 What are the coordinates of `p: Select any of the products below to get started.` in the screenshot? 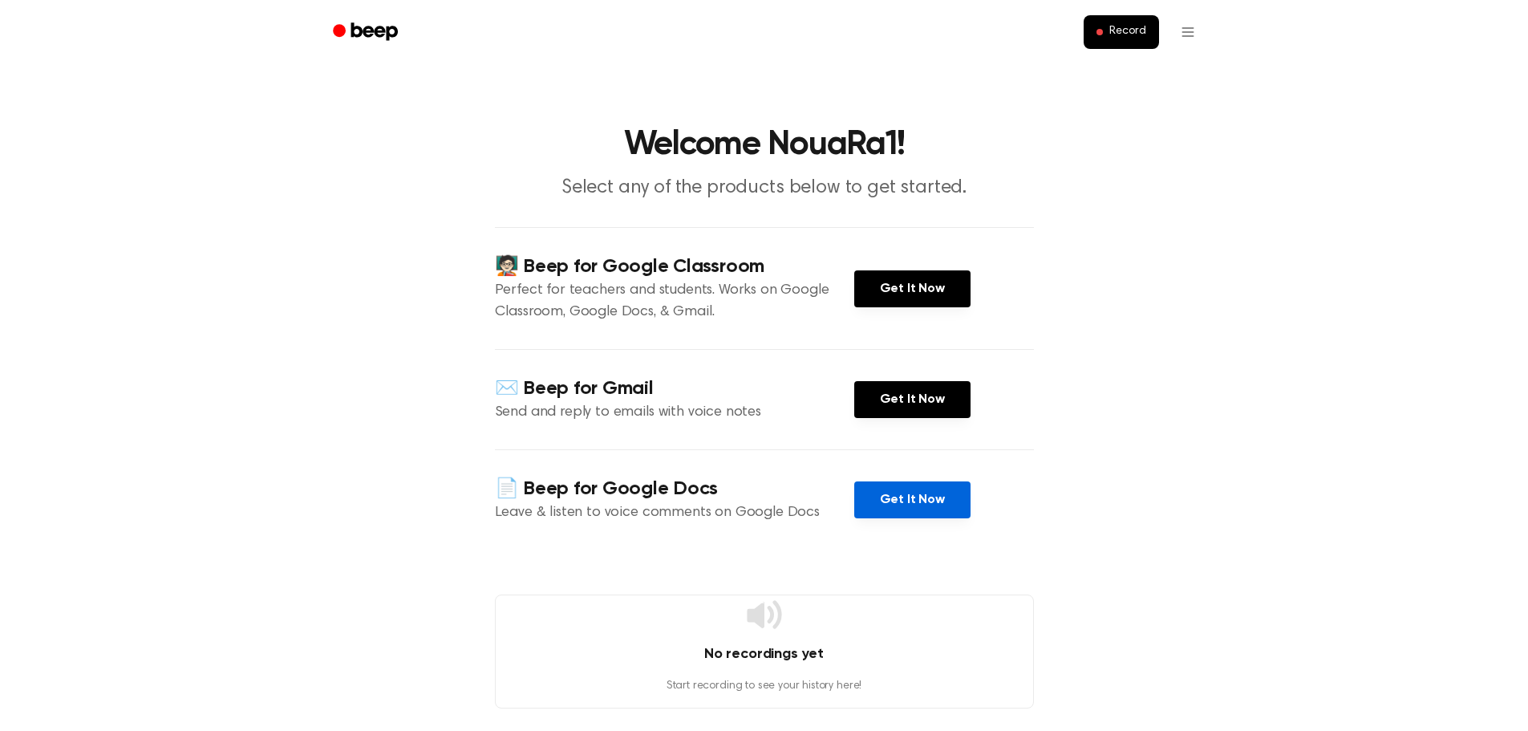 It's located at (764, 188).